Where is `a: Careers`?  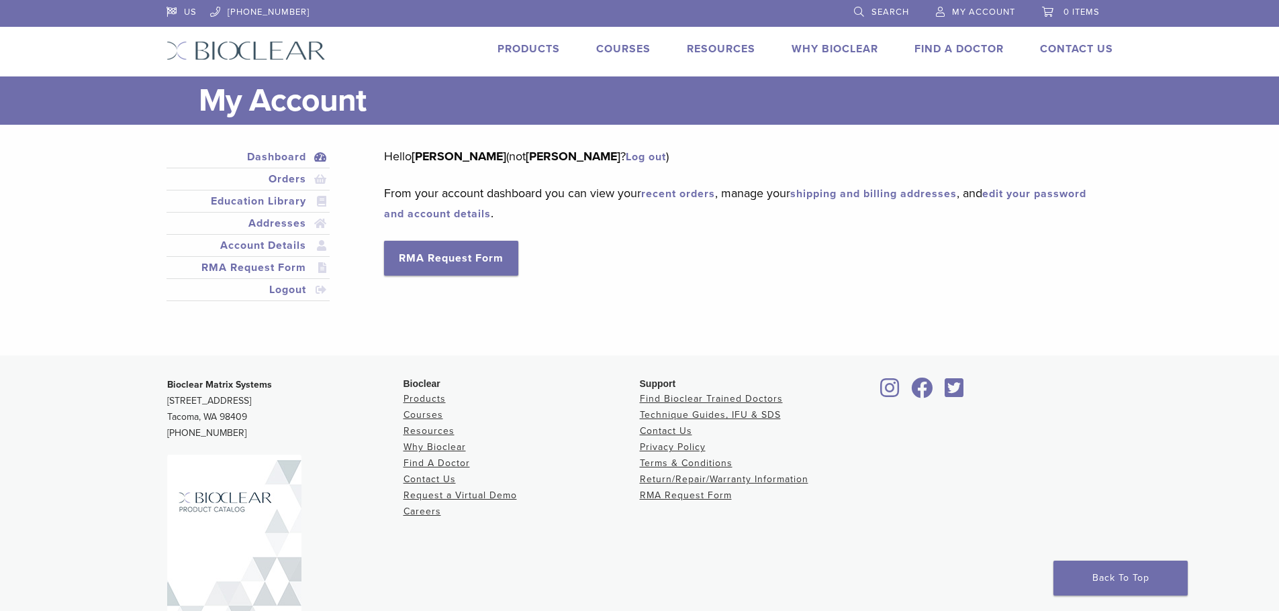
a: Careers is located at coordinates (422, 511).